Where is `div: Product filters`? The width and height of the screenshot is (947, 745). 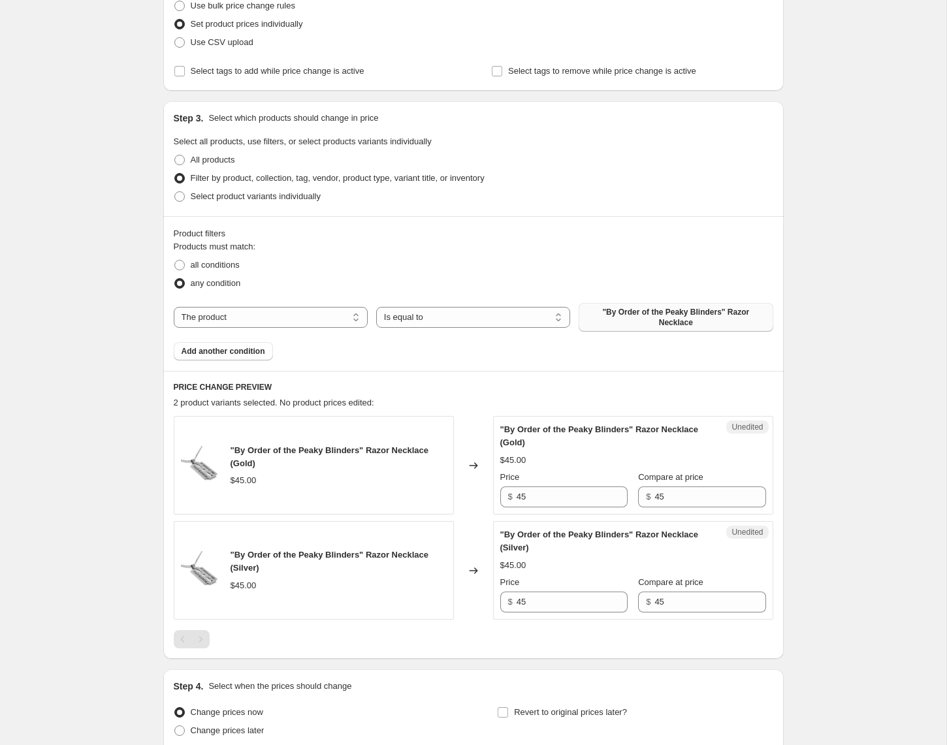
div: Product filters is located at coordinates (473, 234).